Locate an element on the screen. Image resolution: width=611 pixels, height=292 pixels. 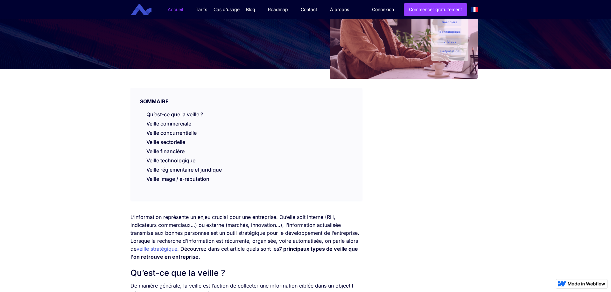
img: Made in Webflow is located at coordinates (586, 284).